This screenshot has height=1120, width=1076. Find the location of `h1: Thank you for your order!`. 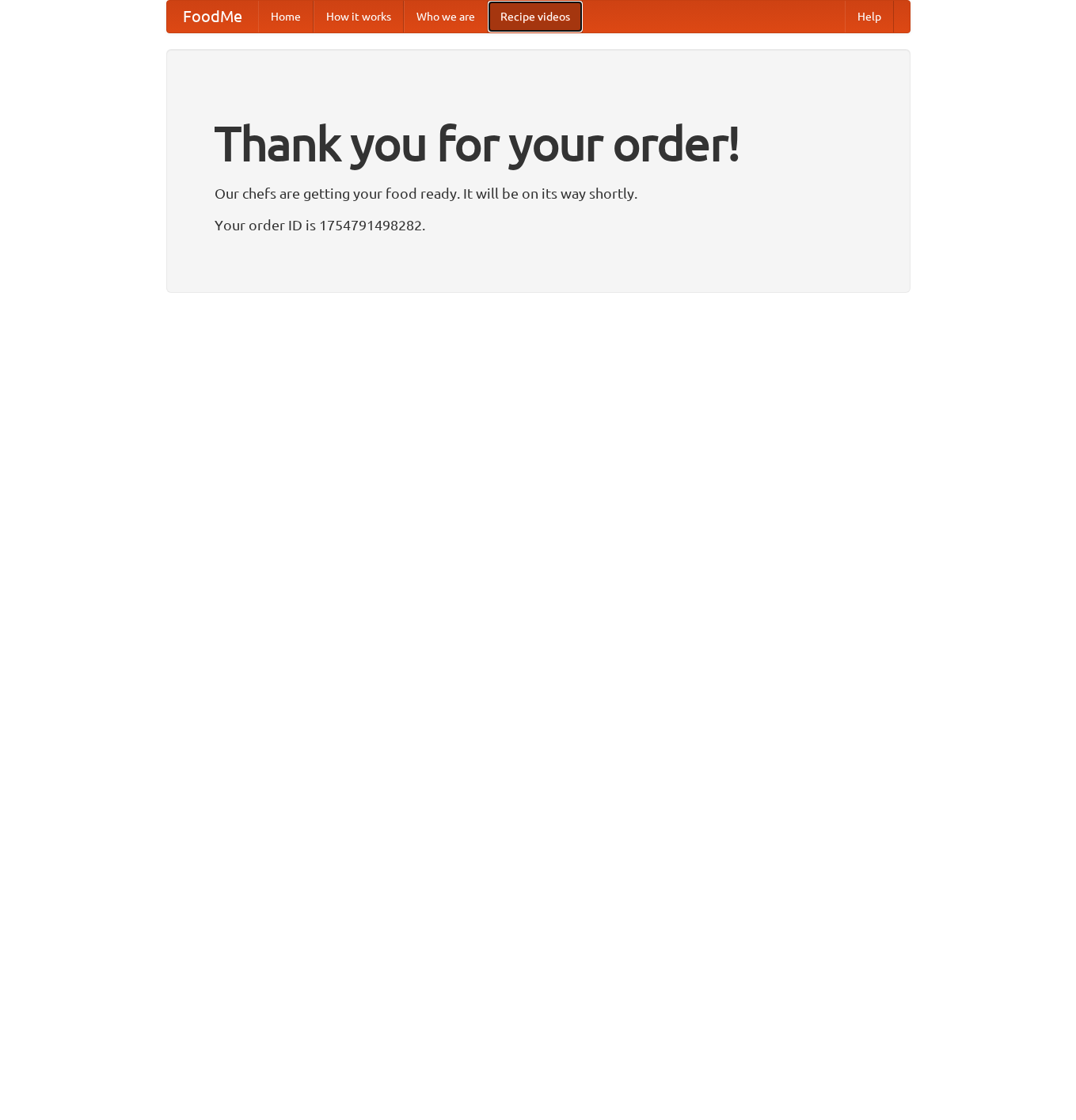

h1: Thank you for your order! is located at coordinates (538, 143).